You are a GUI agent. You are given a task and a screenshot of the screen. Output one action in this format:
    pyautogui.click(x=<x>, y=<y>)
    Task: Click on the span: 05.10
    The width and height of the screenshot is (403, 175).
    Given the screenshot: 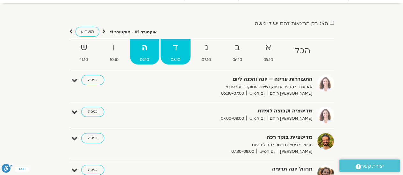 What is the action you would take?
    pyautogui.click(x=268, y=60)
    